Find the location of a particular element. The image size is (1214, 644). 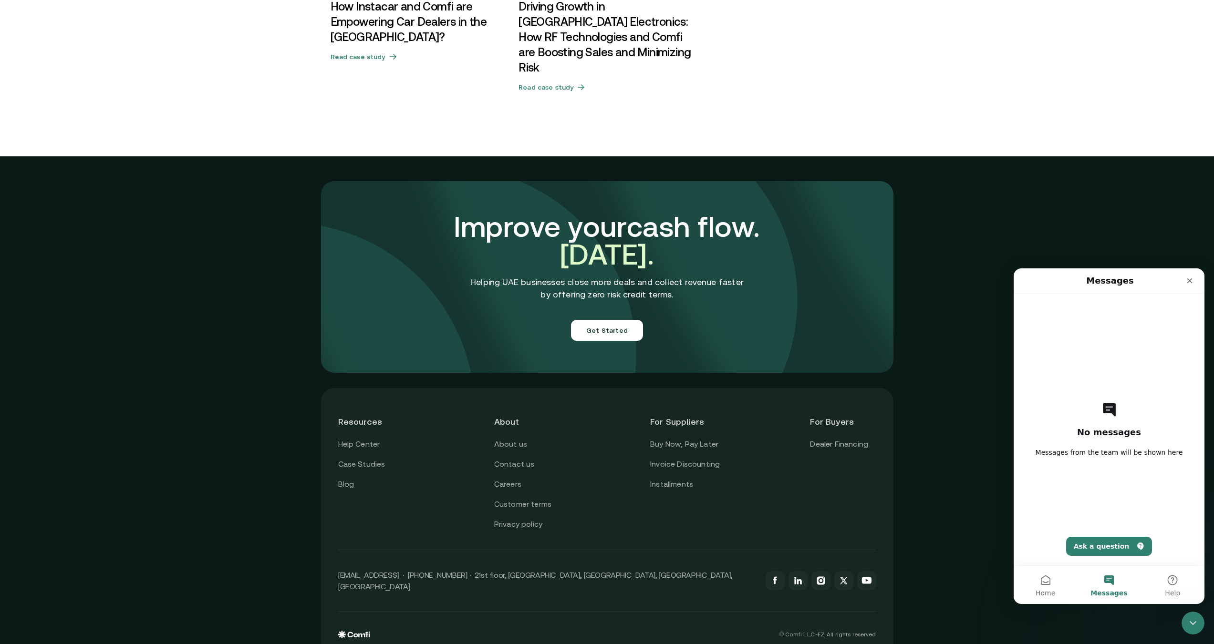

a: Help Center is located at coordinates (359, 444).